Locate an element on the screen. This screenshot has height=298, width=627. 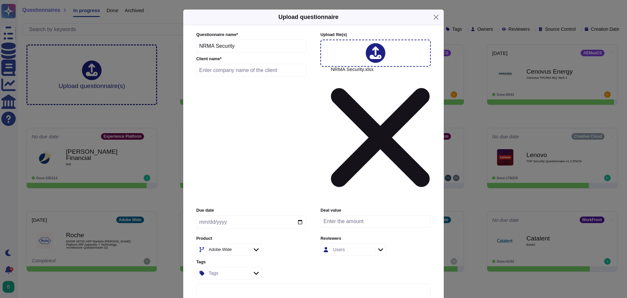
label: Product is located at coordinates (251, 238).